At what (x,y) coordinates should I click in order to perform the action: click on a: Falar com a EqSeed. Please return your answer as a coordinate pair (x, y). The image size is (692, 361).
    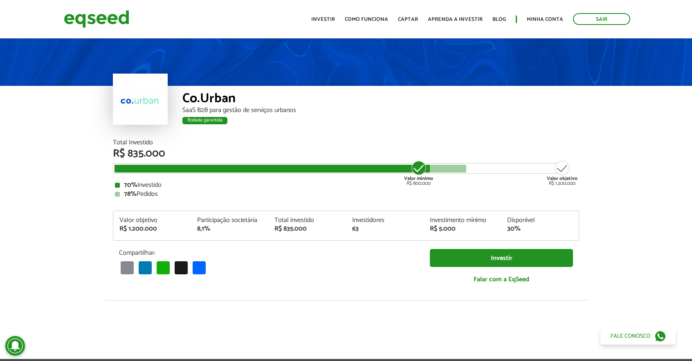
    Looking at the image, I should click on (502, 279).